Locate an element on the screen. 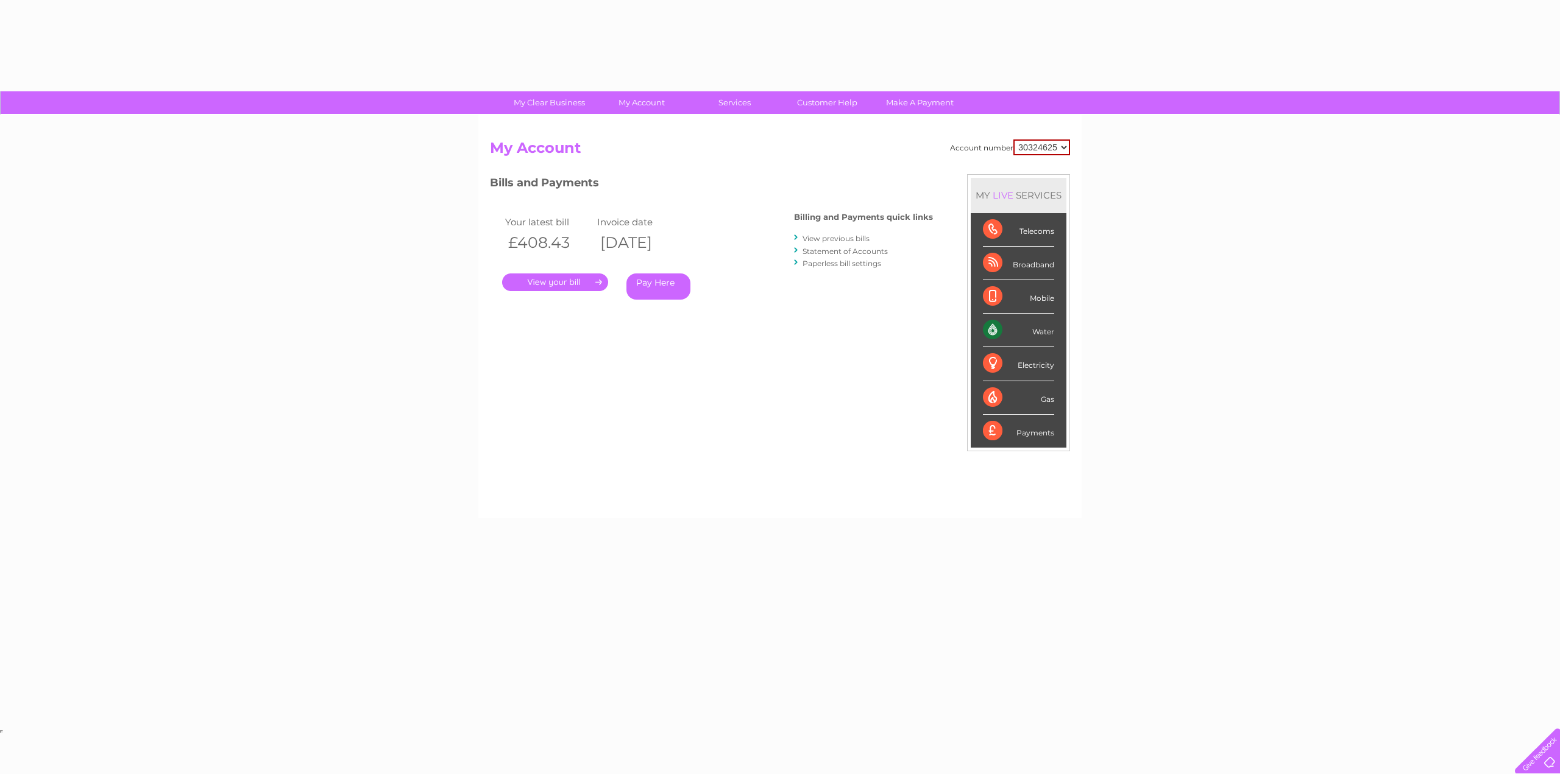 The image size is (1560, 774). div: Telecoms is located at coordinates (1018, 230).